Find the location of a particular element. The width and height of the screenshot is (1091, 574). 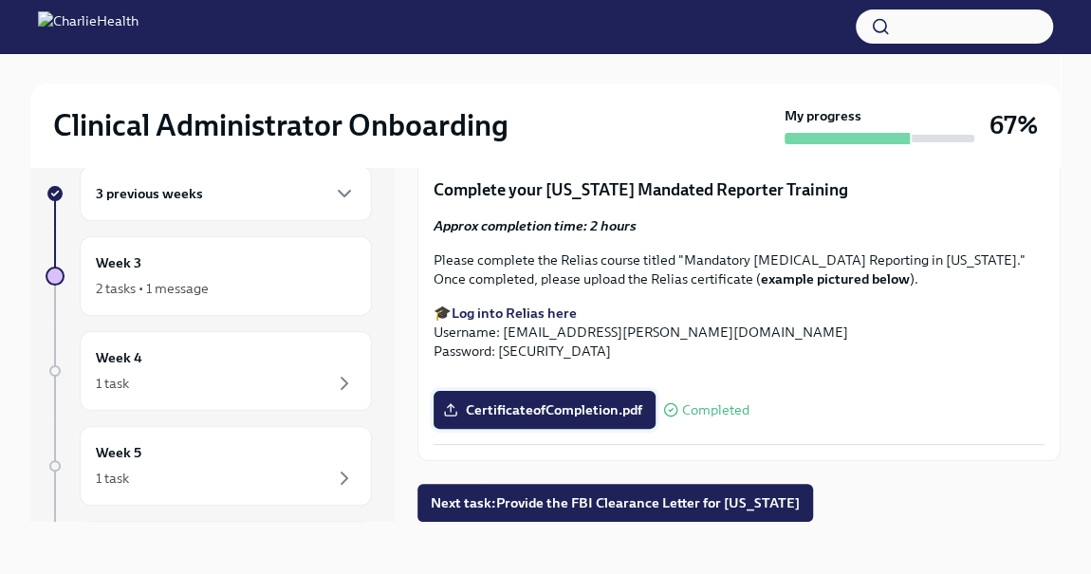

div: 2 tasks • 1 message is located at coordinates (152, 288).